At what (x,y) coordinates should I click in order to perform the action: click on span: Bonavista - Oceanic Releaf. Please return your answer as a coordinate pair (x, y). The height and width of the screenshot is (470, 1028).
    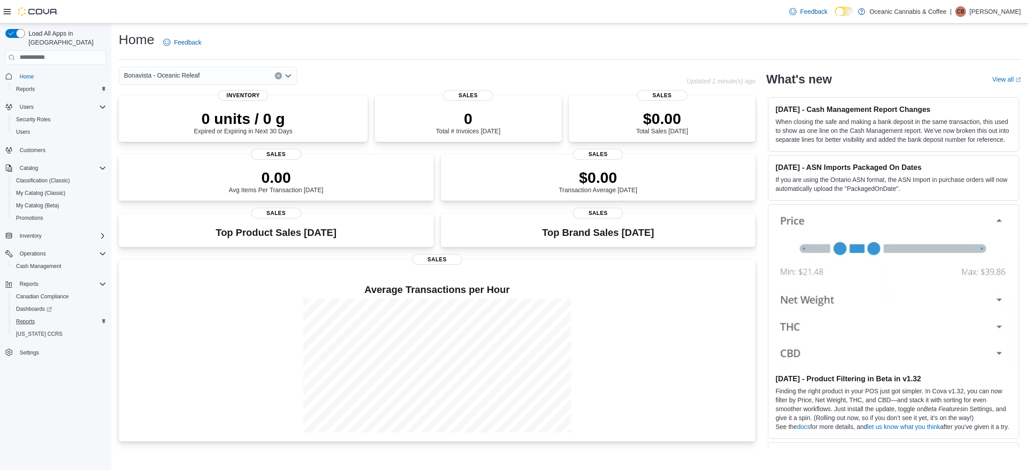
    Looking at the image, I should click on (162, 75).